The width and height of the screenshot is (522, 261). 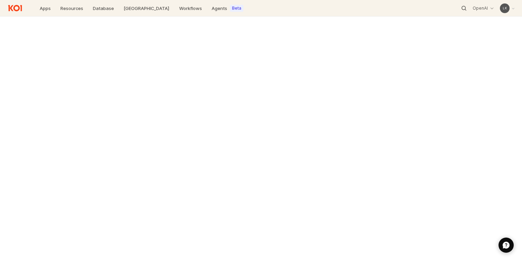 I want to click on a: AgentsBeta, so click(x=228, y=8).